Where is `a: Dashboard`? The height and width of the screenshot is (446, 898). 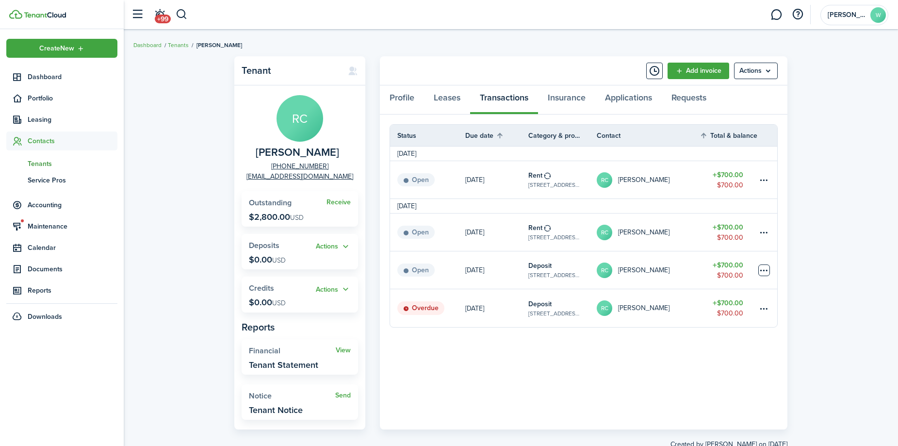
a: Dashboard is located at coordinates (62, 77).